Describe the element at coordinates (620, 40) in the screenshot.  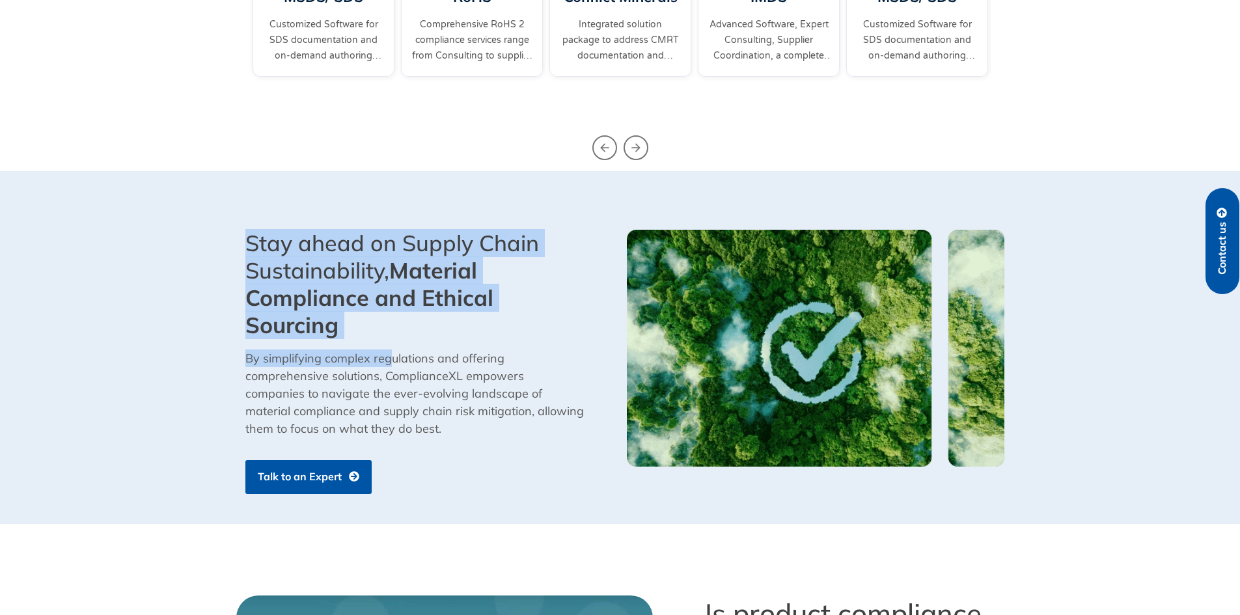
I see `a: Integrated solution package to address CMRT documentation and supplier engagement.` at that location.